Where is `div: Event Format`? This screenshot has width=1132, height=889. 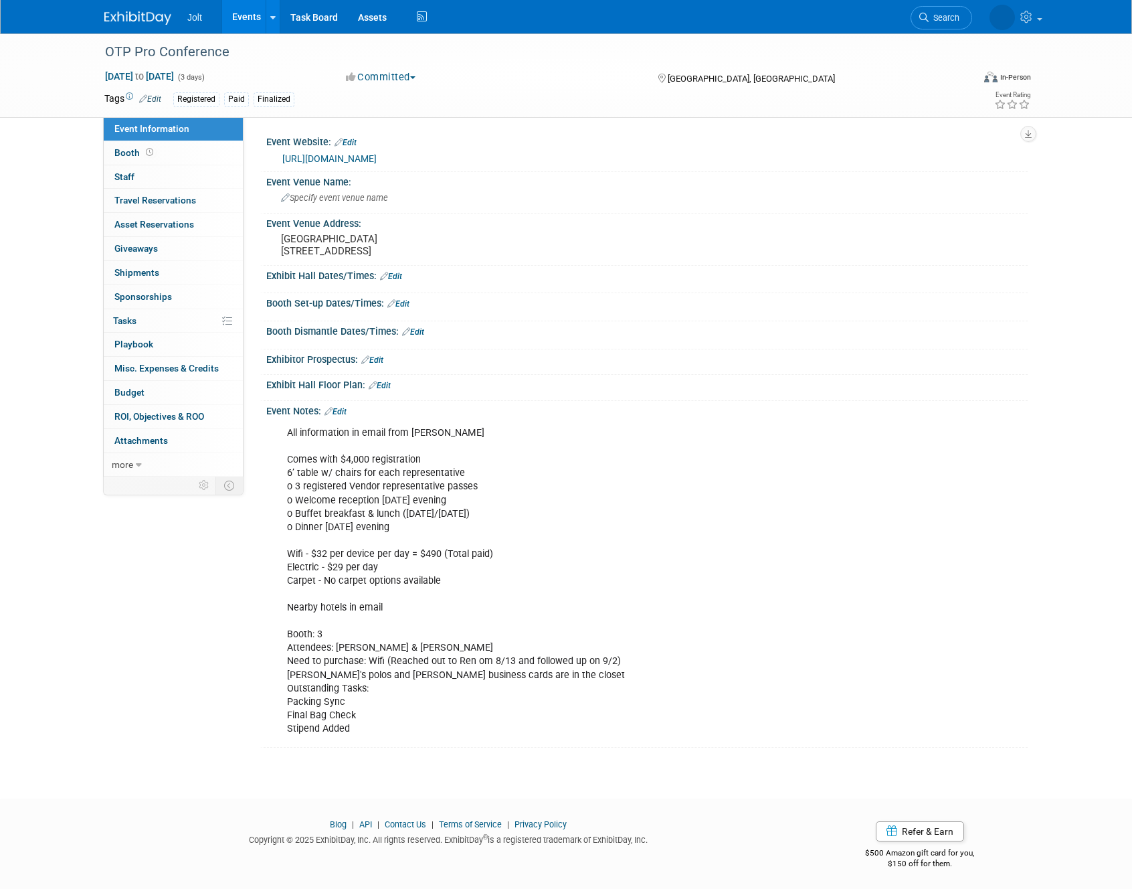
div: Event Format is located at coordinates (962, 80).